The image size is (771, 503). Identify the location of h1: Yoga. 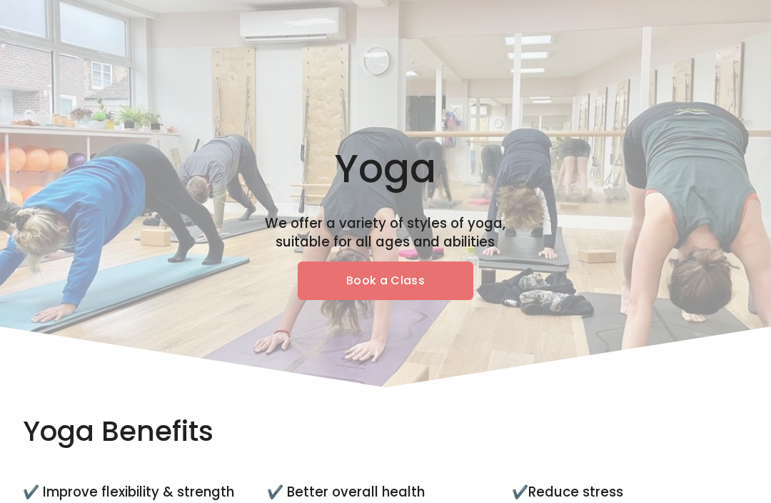
(386, 169).